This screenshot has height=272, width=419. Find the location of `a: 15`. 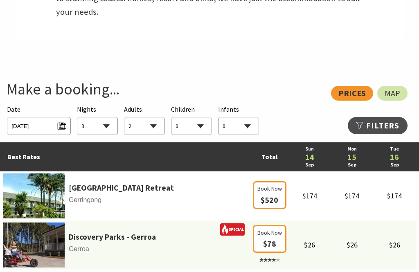

a: 15 is located at coordinates (352, 157).